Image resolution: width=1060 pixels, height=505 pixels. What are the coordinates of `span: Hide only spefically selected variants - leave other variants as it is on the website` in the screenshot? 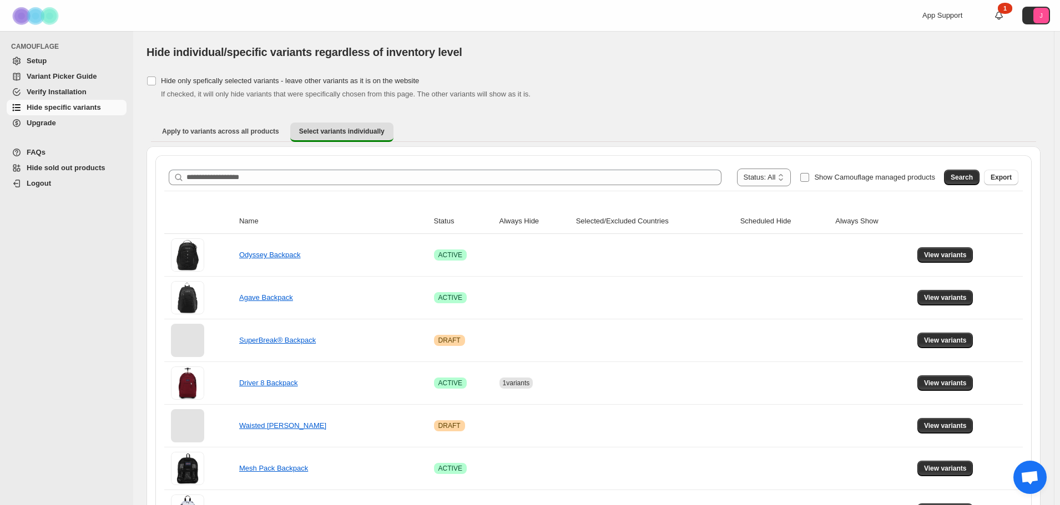 It's located at (290, 80).